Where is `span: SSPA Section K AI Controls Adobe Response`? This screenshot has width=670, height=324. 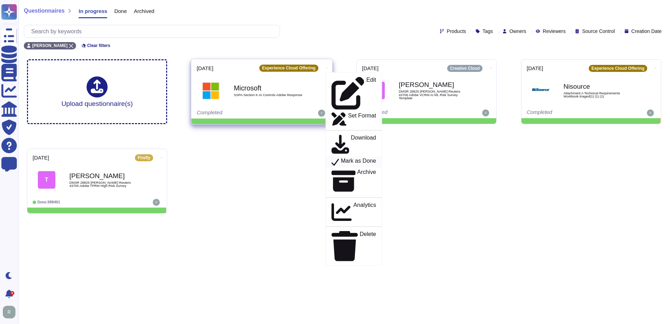
span: SSPA Section K AI Controls Adobe Response is located at coordinates (269, 95).